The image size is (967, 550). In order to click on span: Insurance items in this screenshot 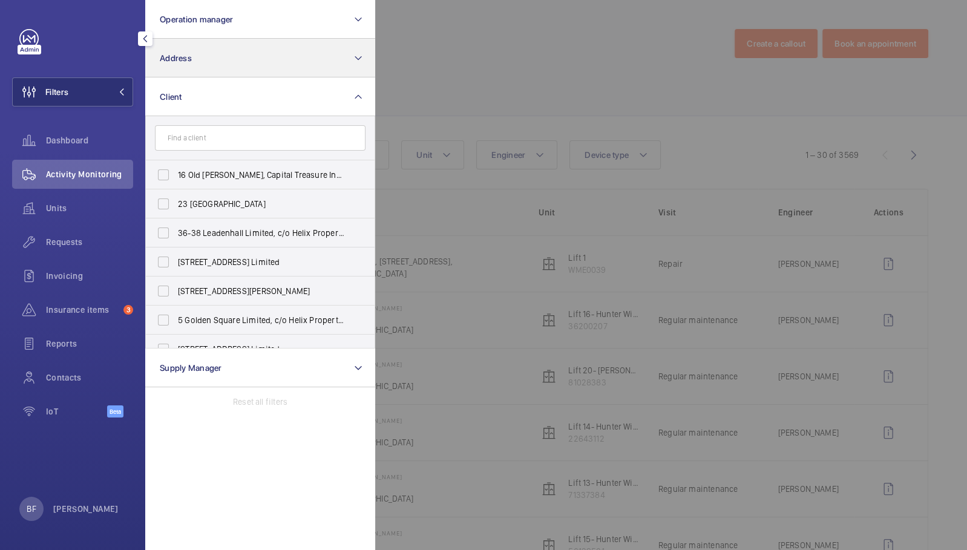, I will do `click(82, 310)`.